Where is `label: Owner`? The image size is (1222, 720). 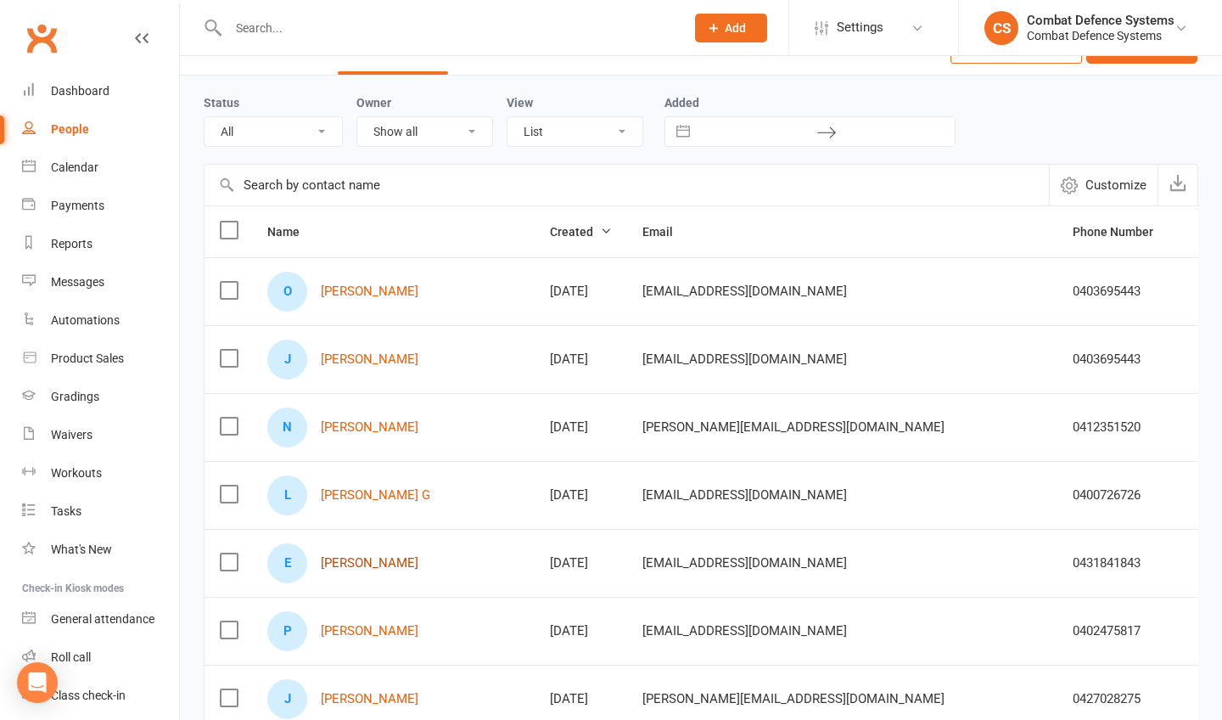
label: Owner is located at coordinates (373, 103).